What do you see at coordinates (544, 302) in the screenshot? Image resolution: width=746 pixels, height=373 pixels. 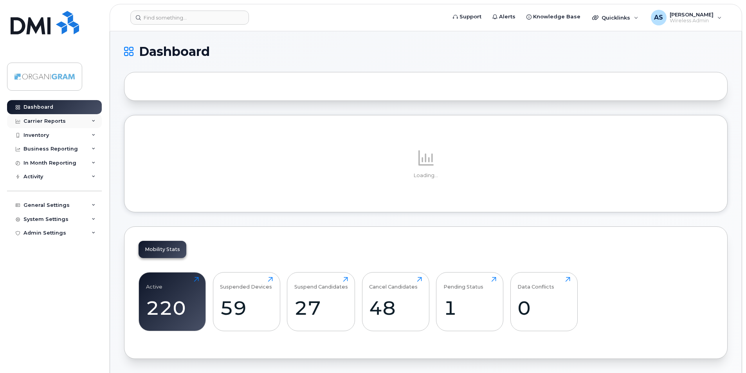 I see `a: Data Conflicts0` at bounding box center [544, 302].